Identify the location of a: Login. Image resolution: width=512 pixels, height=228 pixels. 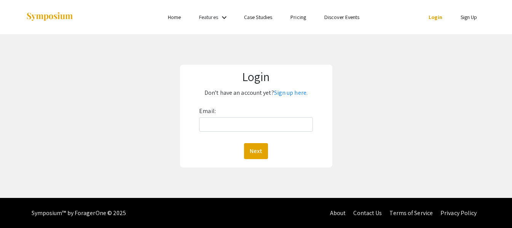
(436, 17).